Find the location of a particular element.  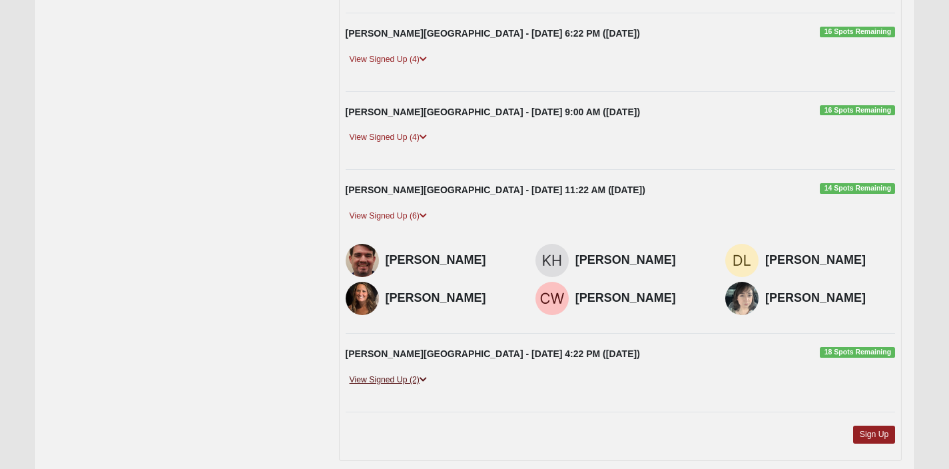

a: View Signed Up (6) is located at coordinates (388, 216).